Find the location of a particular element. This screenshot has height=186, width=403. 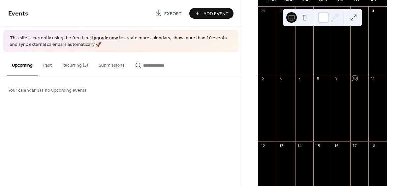

div: 13 is located at coordinates (281, 145).